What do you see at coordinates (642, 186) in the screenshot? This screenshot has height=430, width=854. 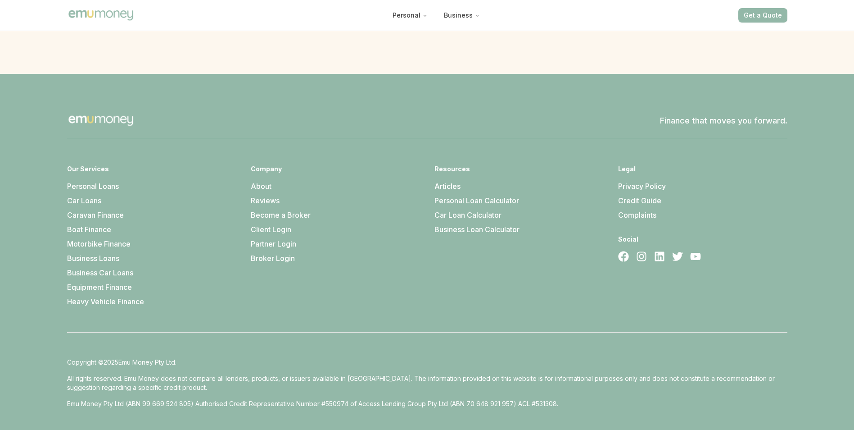 I see `a: Privacy Policy` at bounding box center [642, 186].